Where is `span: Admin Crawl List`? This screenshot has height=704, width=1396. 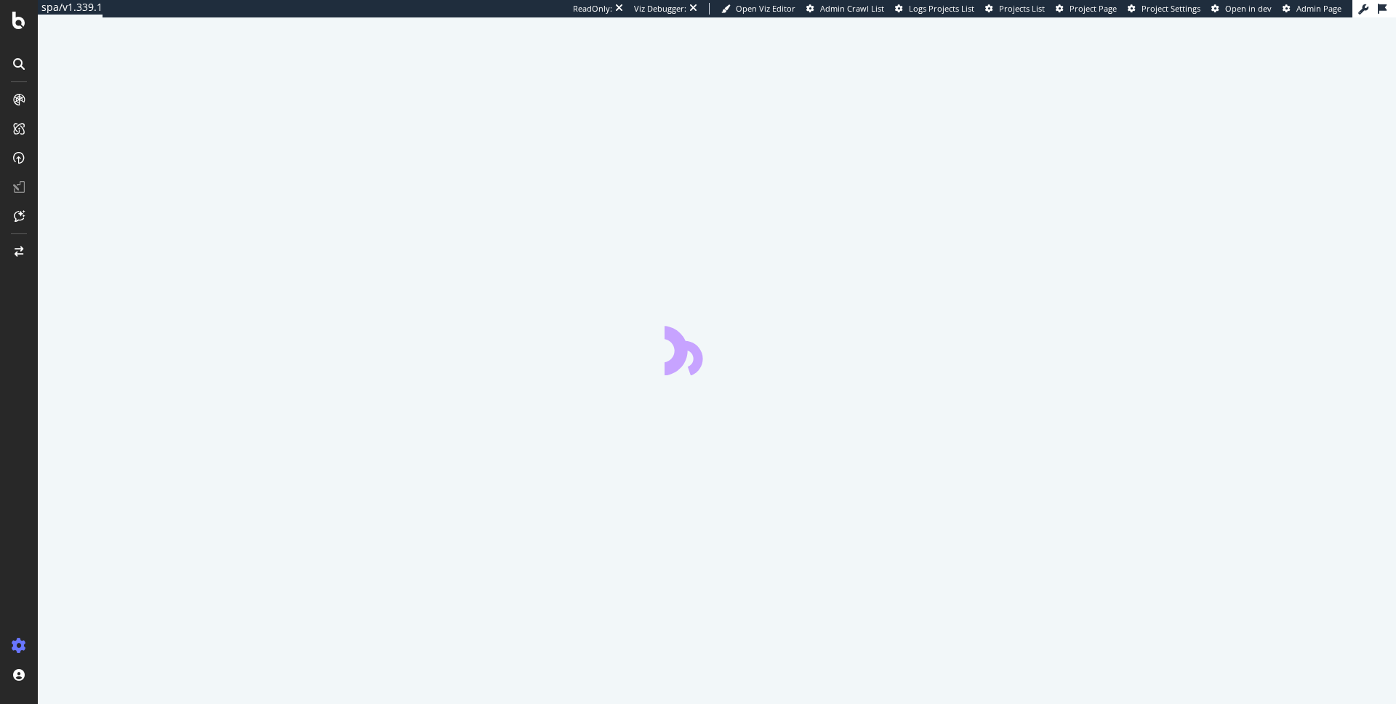
span: Admin Crawl List is located at coordinates (852, 8).